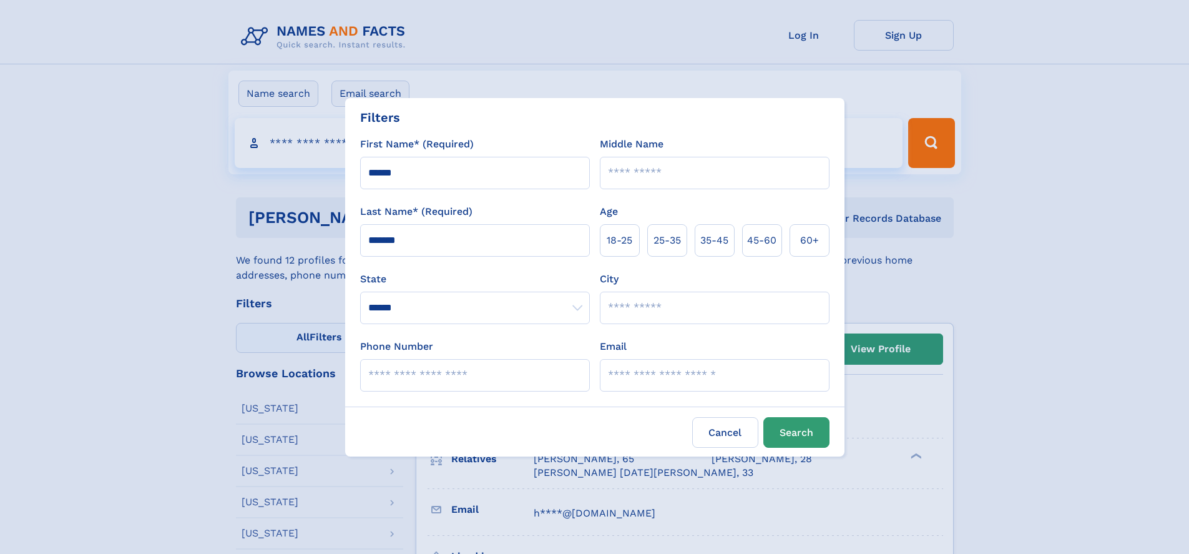 The width and height of the screenshot is (1189, 554). Describe the element at coordinates (380, 117) in the screenshot. I see `div: Filters` at that location.